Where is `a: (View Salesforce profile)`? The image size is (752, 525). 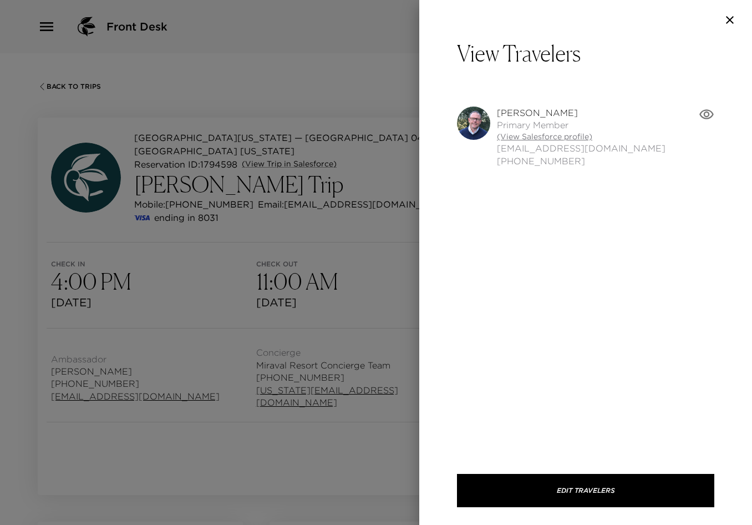 a: (View Salesforce profile) is located at coordinates (581, 137).